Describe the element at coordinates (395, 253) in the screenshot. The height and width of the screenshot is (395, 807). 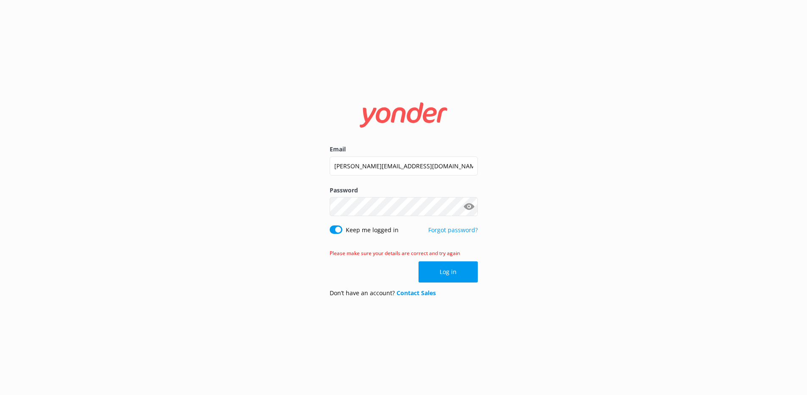
I see `span: Please make sure your details are correct and try again` at that location.